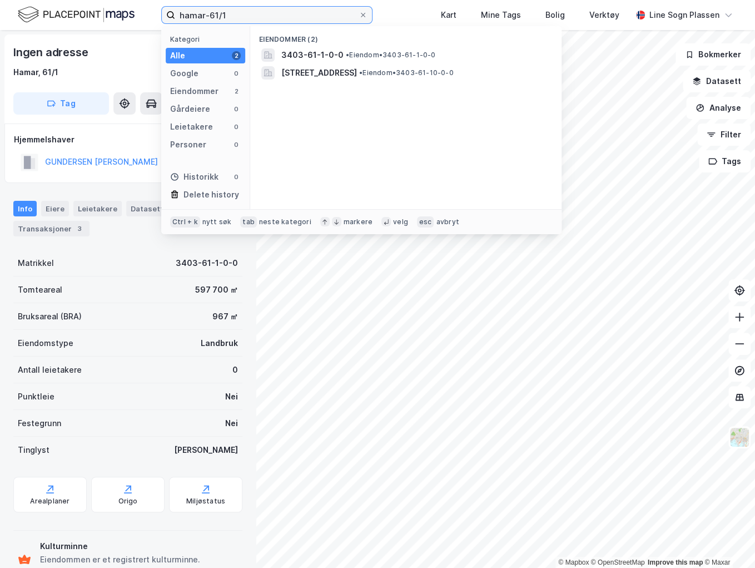  Describe the element at coordinates (573, 562) in the screenshot. I see `a: Mapbox` at that location.